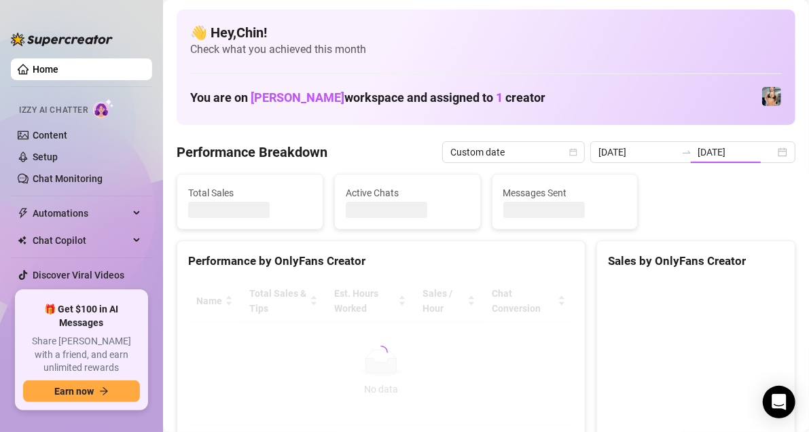  What do you see at coordinates (81, 240) in the screenshot?
I see `span: Chat Copilot` at bounding box center [81, 240].